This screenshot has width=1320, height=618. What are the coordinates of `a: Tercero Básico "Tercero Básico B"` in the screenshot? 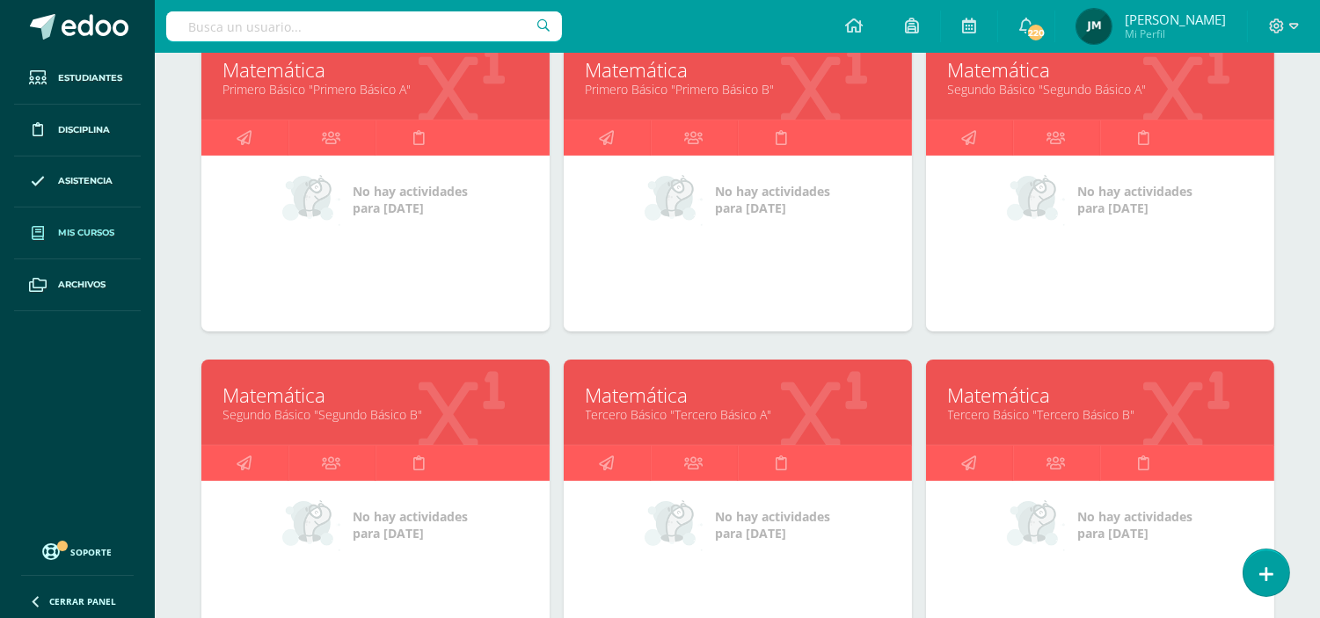 It's located at (1100, 414).